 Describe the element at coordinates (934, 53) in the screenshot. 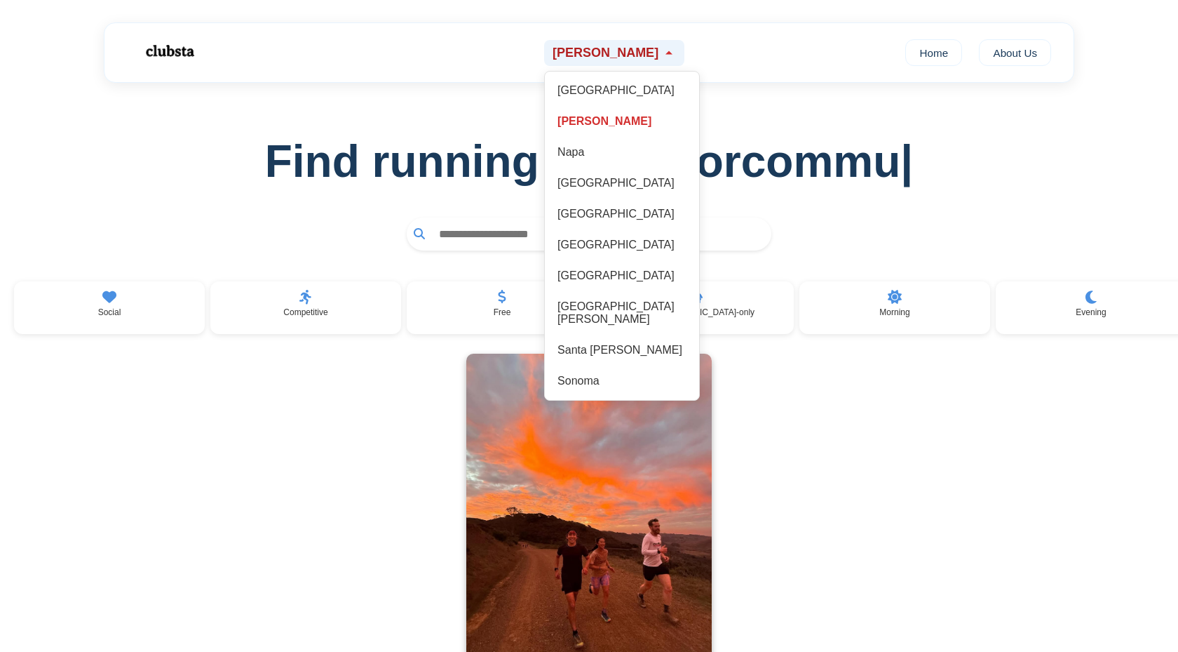

I see `a: Home` at that location.